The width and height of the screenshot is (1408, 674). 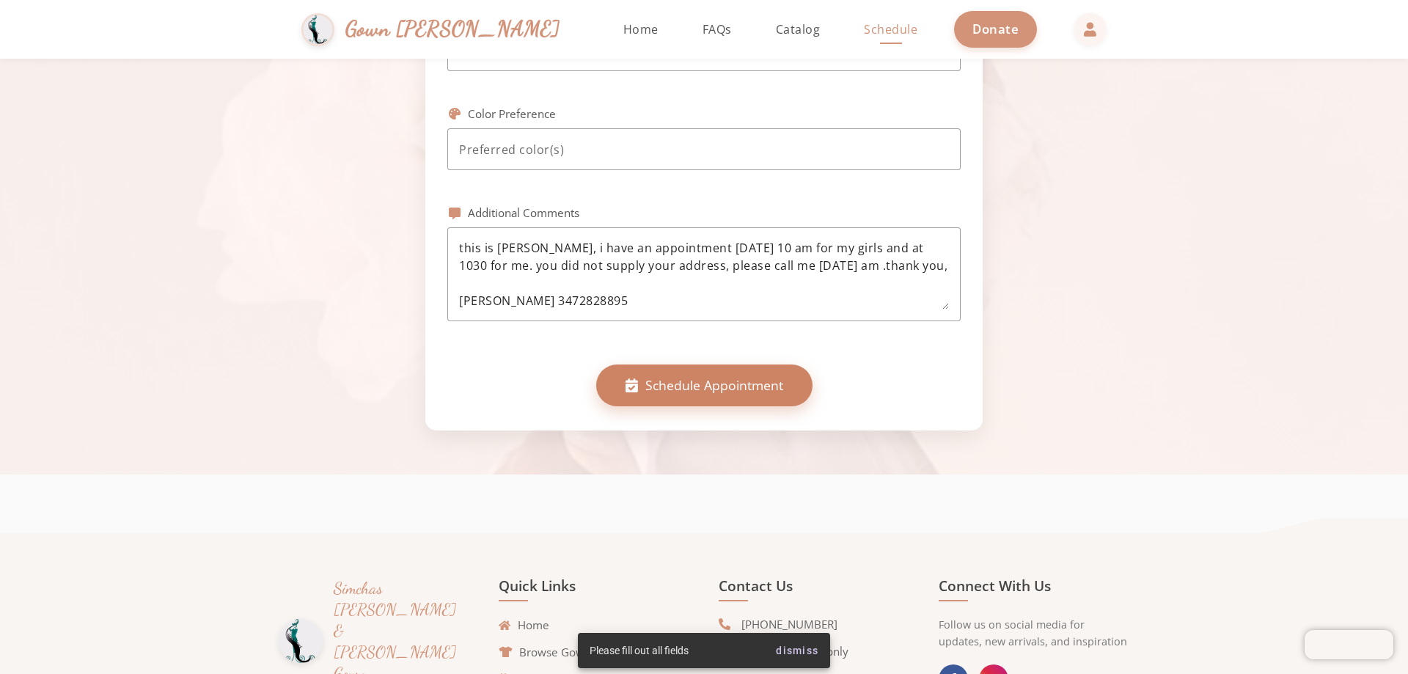 I want to click on span: Catalog, so click(x=798, y=29).